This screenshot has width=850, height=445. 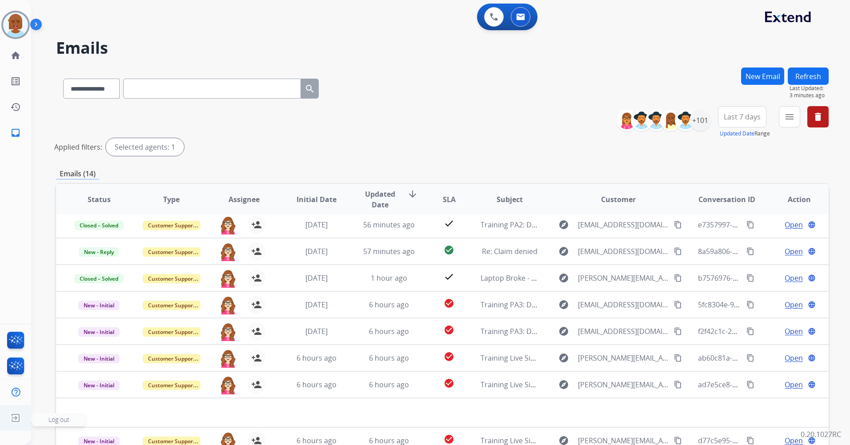 What do you see at coordinates (762, 76) in the screenshot?
I see `button: New Email` at bounding box center [762, 76].